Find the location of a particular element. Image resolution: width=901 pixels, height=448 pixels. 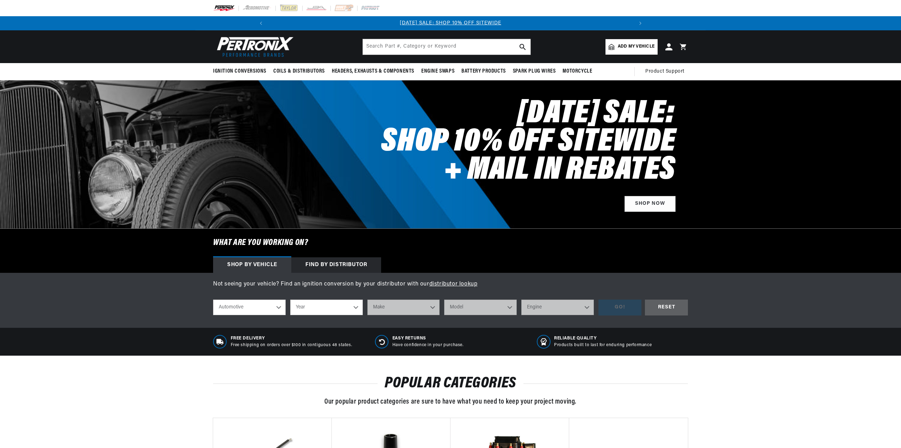

span: Our popular product categories are sure to have what you need to keep your project moving. is located at coordinates (451, 402).